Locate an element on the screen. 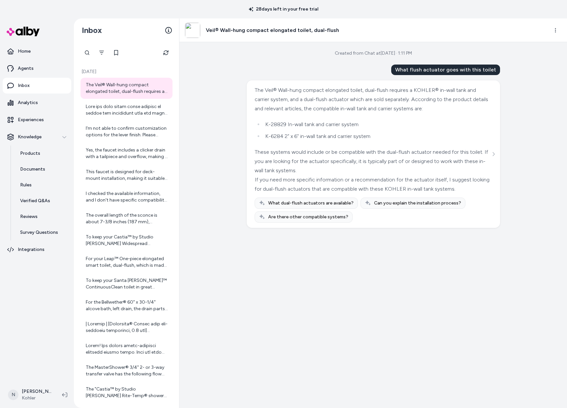 The width and height of the screenshot is (567, 408). h2: Inbox is located at coordinates (92, 30).